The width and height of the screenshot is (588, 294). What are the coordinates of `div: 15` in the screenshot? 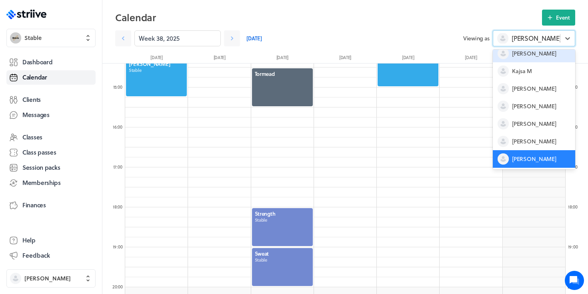 It's located at (118, 87).